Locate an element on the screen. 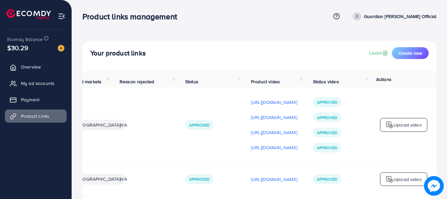  button: Create new is located at coordinates (410, 53).